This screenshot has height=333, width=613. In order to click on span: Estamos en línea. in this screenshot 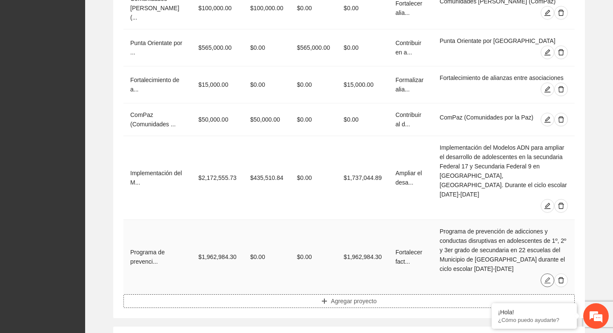, I will do `click(83, 157)`.